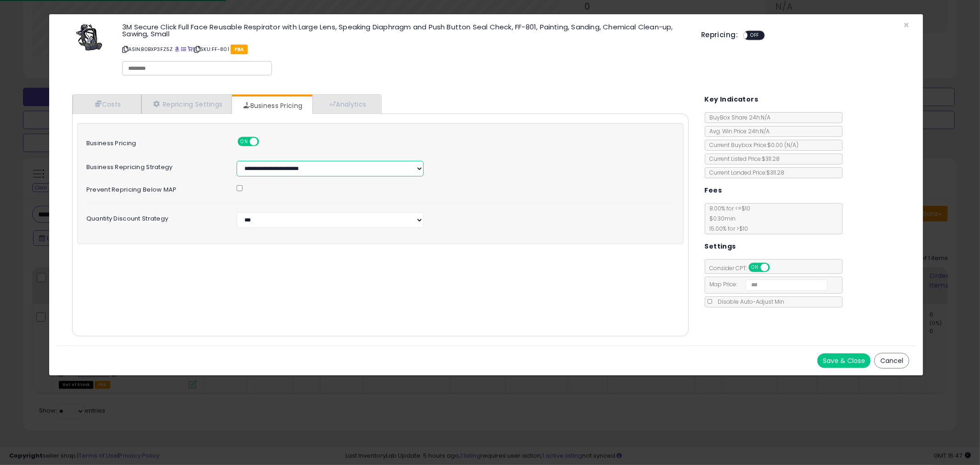 This screenshot has height=465, width=980. I want to click on span: $0.30 min, so click(721, 218).